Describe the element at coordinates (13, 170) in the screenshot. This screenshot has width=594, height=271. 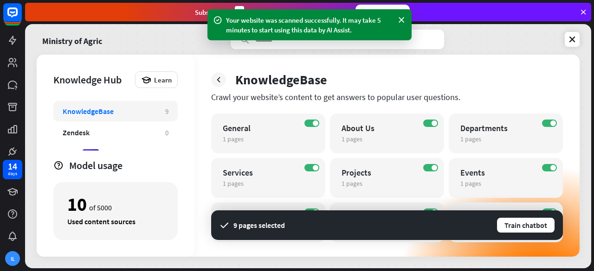
I see `a: 14 days` at that location.